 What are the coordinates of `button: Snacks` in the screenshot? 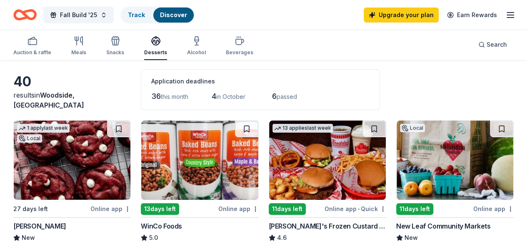 It's located at (115, 46).